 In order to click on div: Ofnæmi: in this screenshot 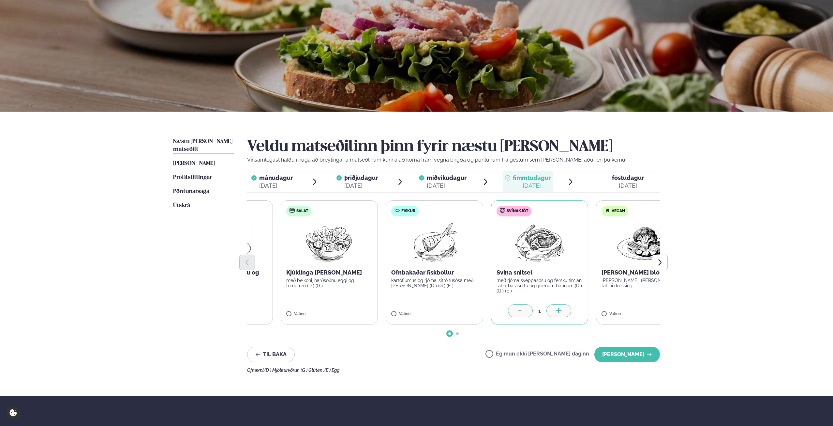, I will do `click(454, 370)`.